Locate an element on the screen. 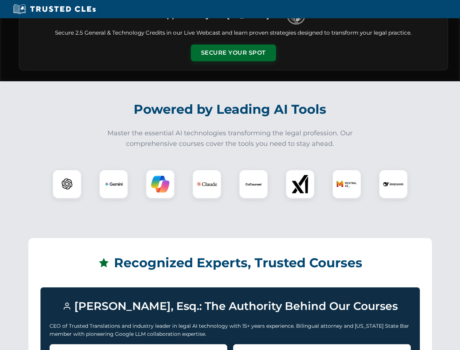 Image resolution: width=460 pixels, height=350 pixels. img: Copilot Logo is located at coordinates (160, 184).